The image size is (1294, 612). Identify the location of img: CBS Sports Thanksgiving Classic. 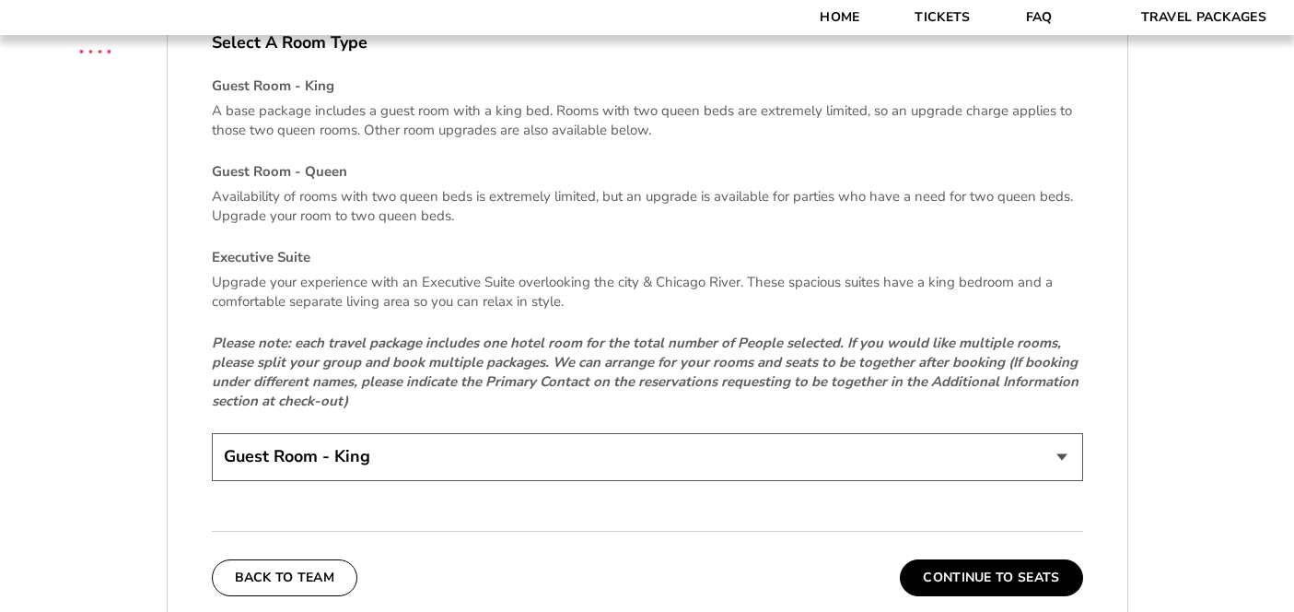
(95, 49).